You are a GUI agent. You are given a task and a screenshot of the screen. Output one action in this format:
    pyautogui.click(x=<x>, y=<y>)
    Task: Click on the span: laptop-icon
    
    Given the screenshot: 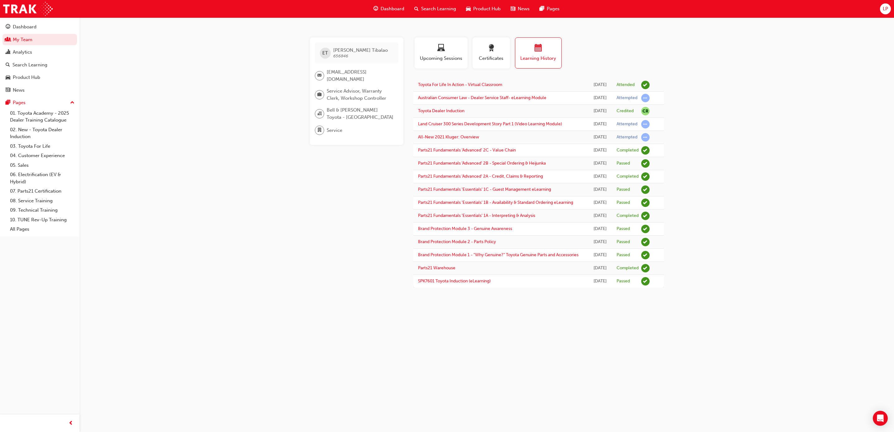 What is the action you would take?
    pyautogui.click(x=441, y=48)
    